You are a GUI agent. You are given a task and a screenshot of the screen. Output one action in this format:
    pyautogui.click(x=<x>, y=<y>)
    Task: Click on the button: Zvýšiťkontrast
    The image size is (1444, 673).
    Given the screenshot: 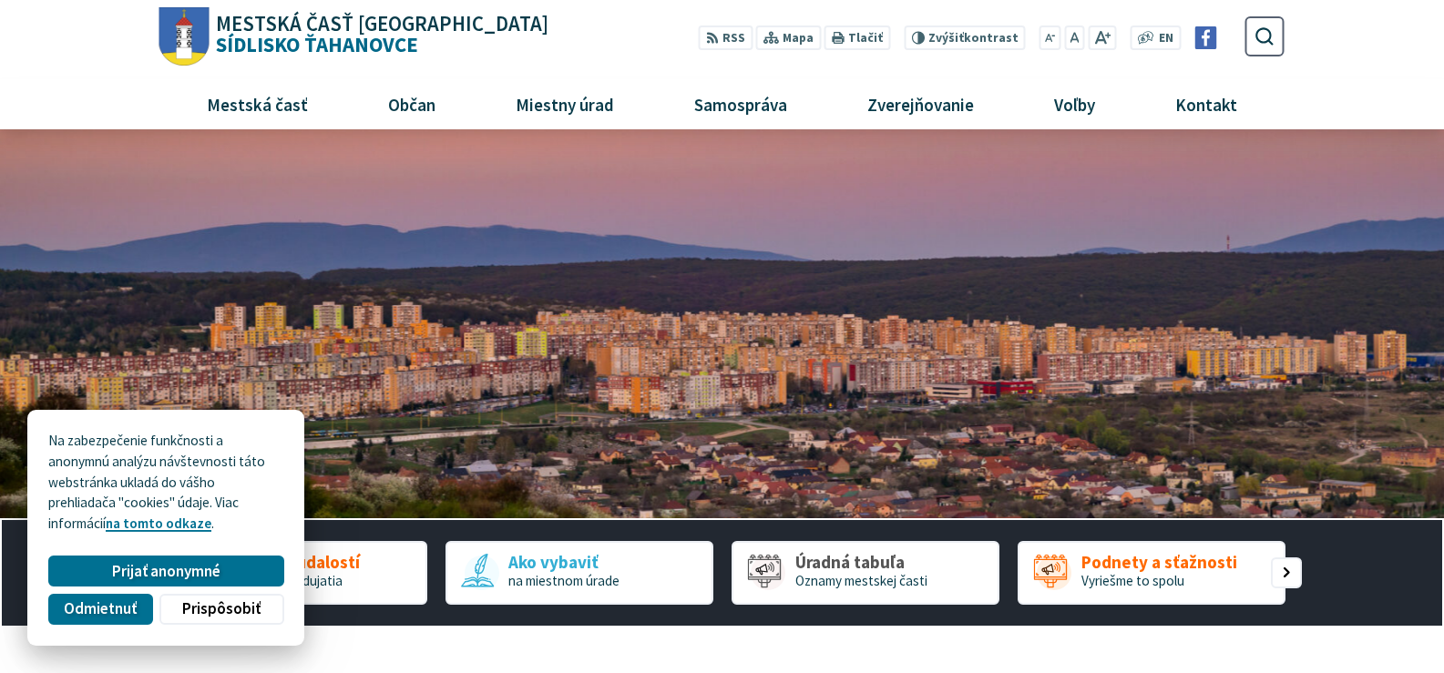 What is the action you would take?
    pyautogui.click(x=964, y=37)
    